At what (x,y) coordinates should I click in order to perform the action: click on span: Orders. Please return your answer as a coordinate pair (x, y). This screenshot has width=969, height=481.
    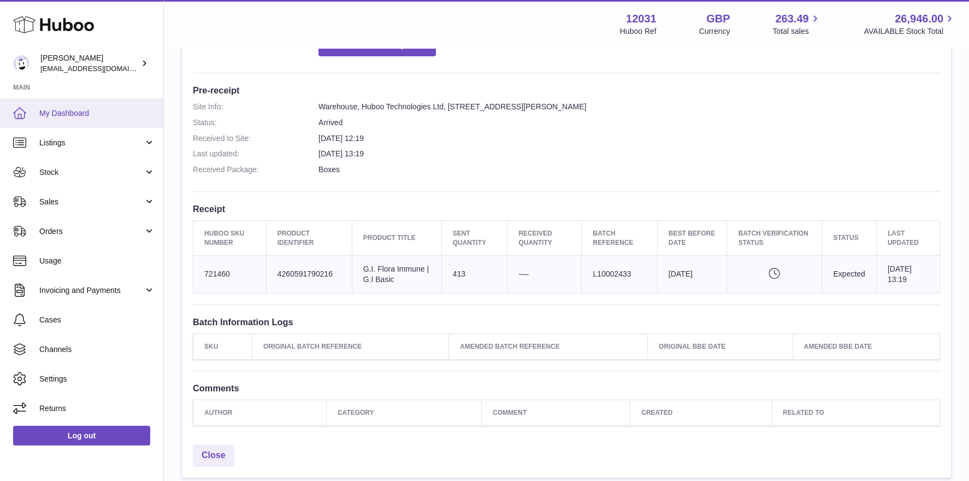
    Looking at the image, I should click on (91, 231).